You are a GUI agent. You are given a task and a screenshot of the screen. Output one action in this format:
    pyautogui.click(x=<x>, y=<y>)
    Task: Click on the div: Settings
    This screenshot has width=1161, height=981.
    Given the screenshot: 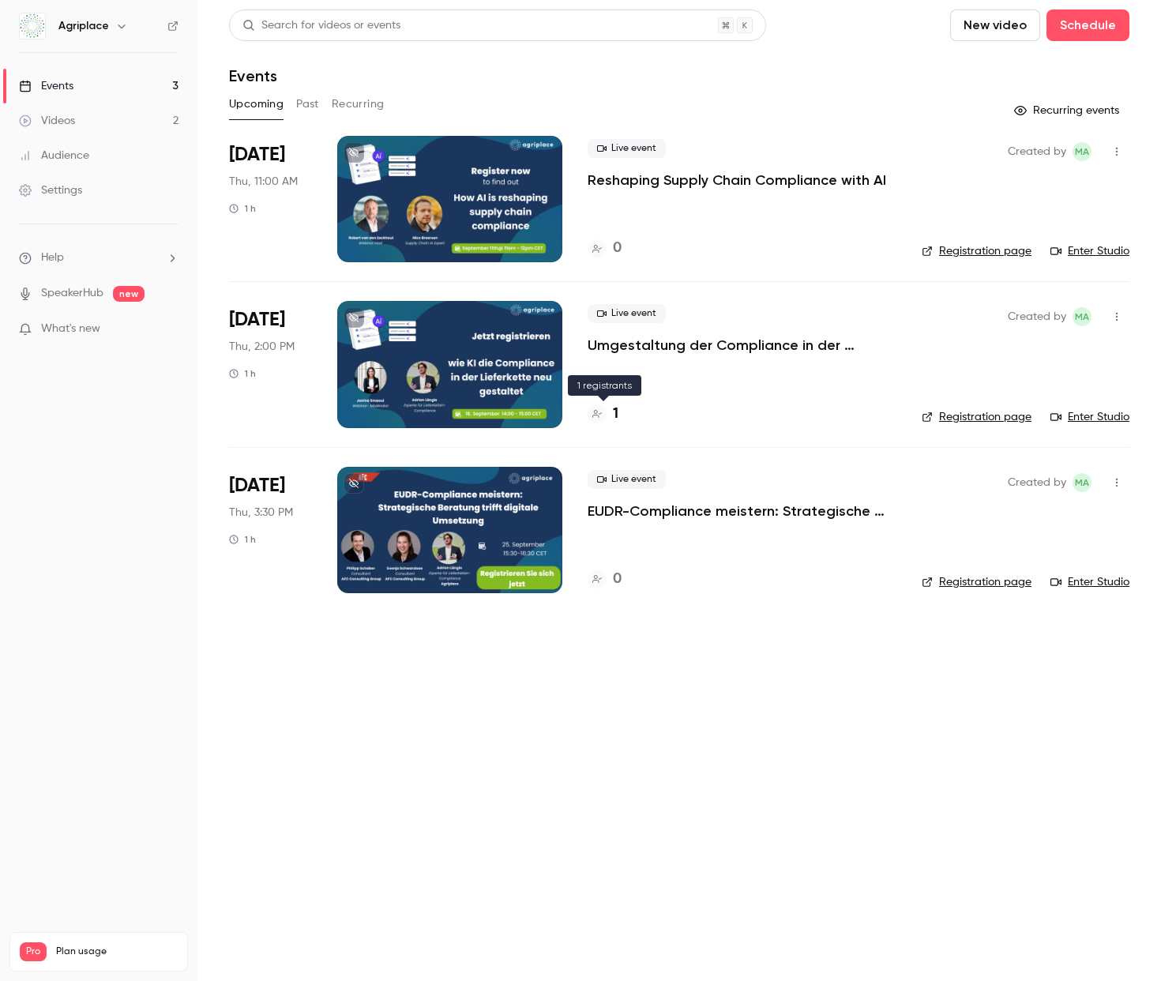 What is the action you would take?
    pyautogui.click(x=51, y=190)
    